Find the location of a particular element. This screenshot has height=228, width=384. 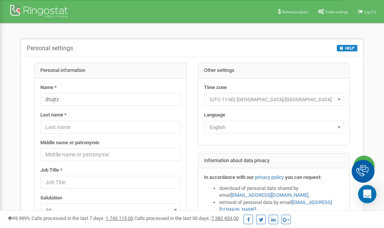

input: Middle name or patronymic is located at coordinates (110, 155).